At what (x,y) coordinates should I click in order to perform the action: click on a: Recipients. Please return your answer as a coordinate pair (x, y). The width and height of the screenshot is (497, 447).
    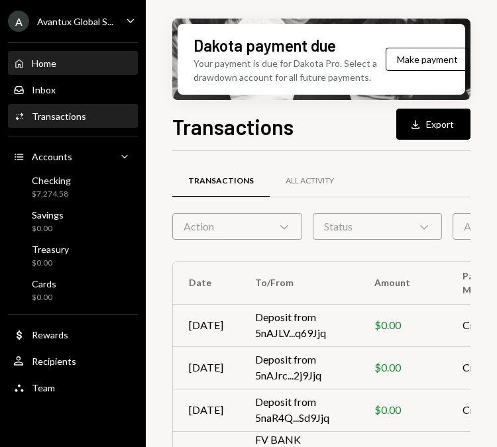
    Looking at the image, I should click on (73, 361).